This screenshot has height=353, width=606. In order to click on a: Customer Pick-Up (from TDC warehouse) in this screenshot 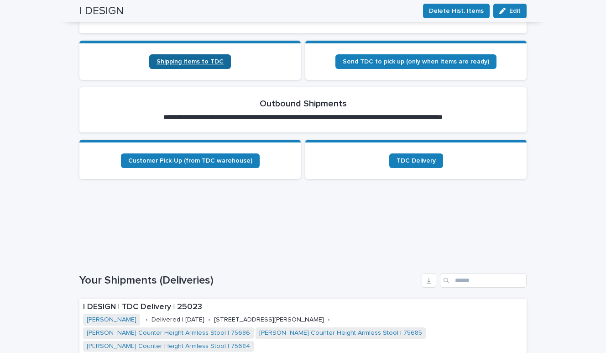, I will do `click(190, 161)`.